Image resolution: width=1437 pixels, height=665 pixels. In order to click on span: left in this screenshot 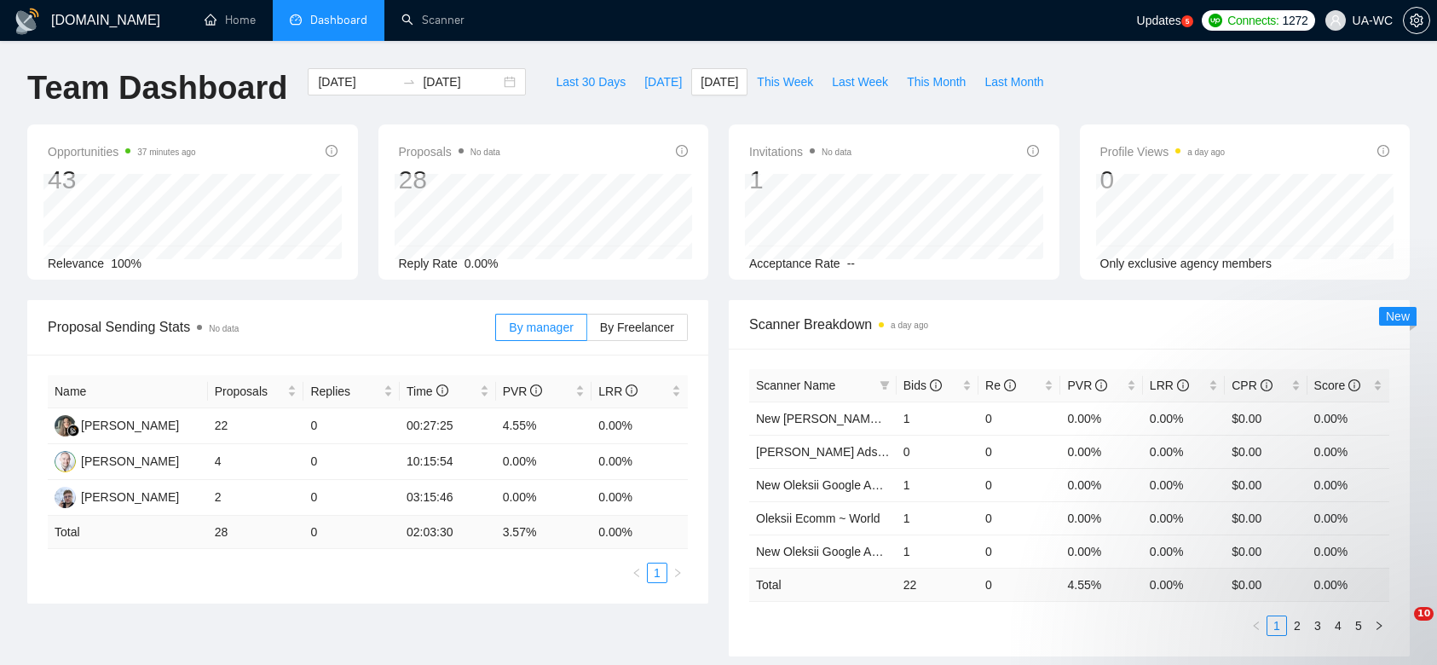, I will do `click(637, 573)`.